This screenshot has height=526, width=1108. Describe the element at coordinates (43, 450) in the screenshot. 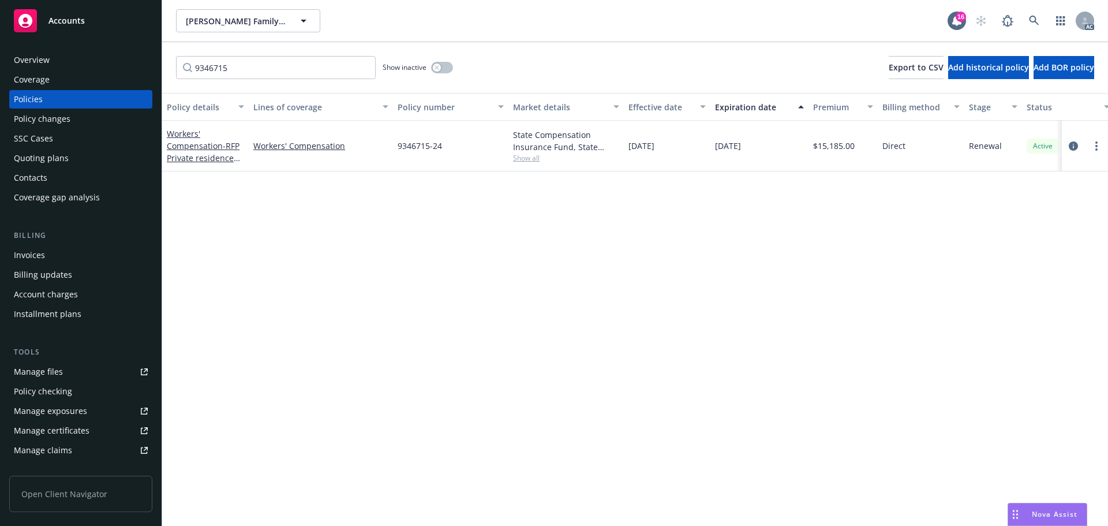

I see `div: Manage claims` at that location.